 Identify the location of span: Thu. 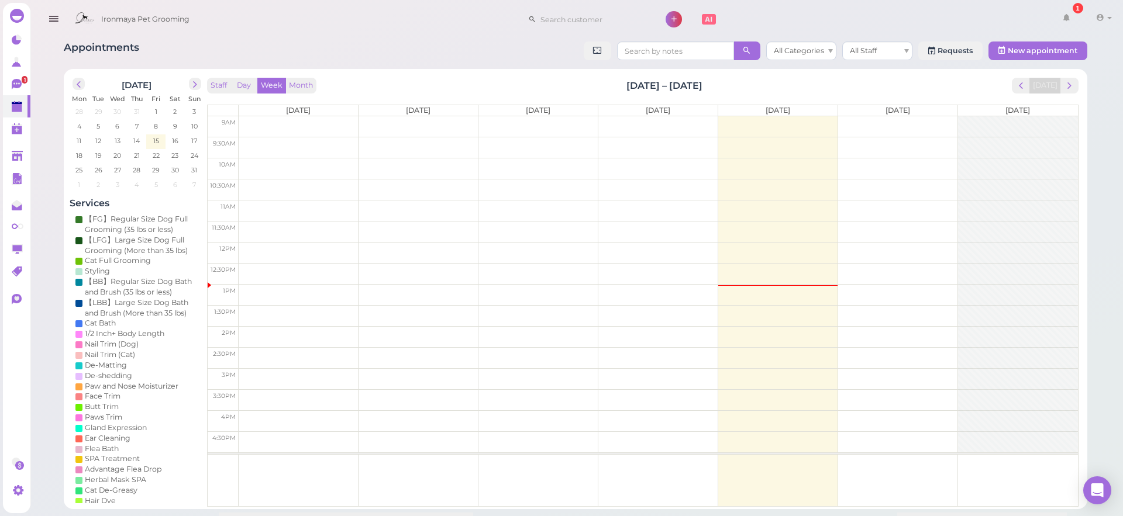
(137, 99).